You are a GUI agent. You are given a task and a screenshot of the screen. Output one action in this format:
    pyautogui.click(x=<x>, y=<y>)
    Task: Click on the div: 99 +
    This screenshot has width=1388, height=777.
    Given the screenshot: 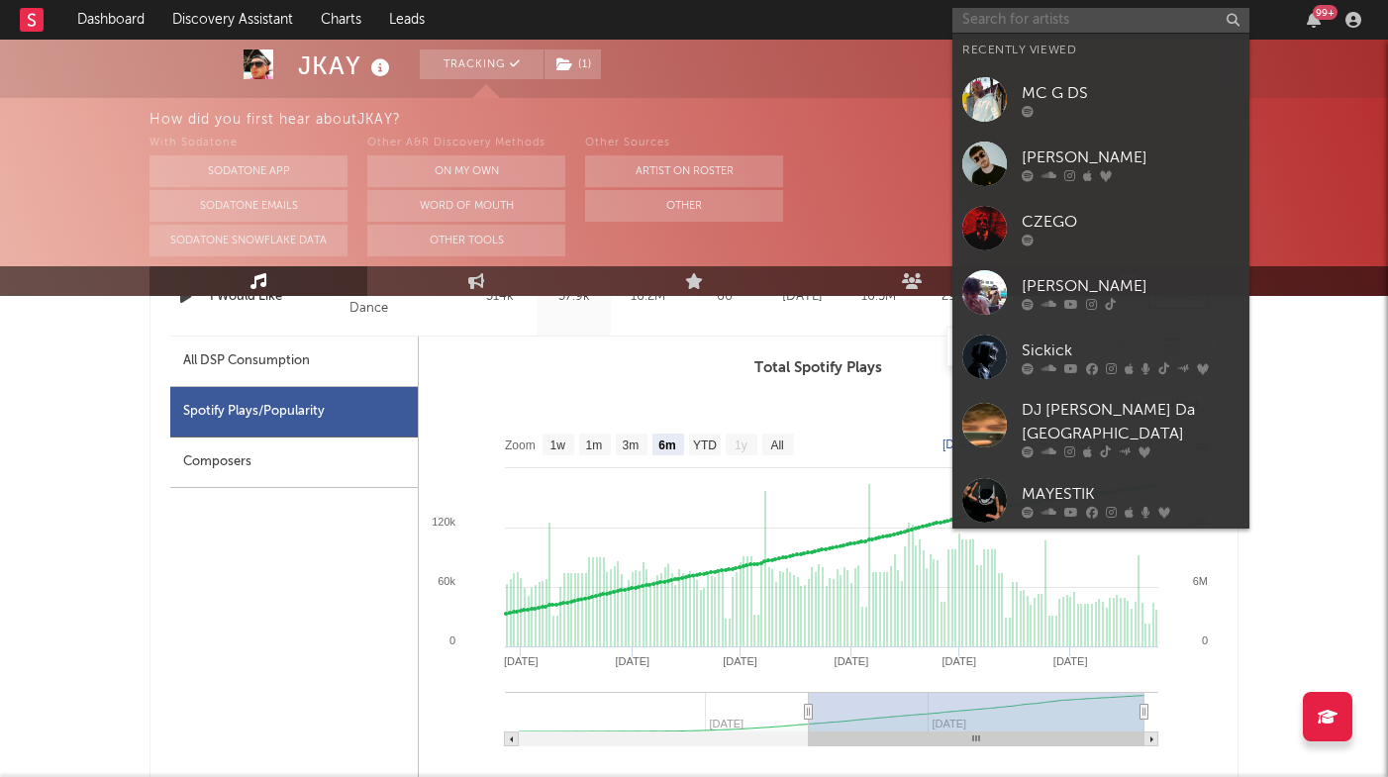 What is the action you would take?
    pyautogui.click(x=1325, y=12)
    